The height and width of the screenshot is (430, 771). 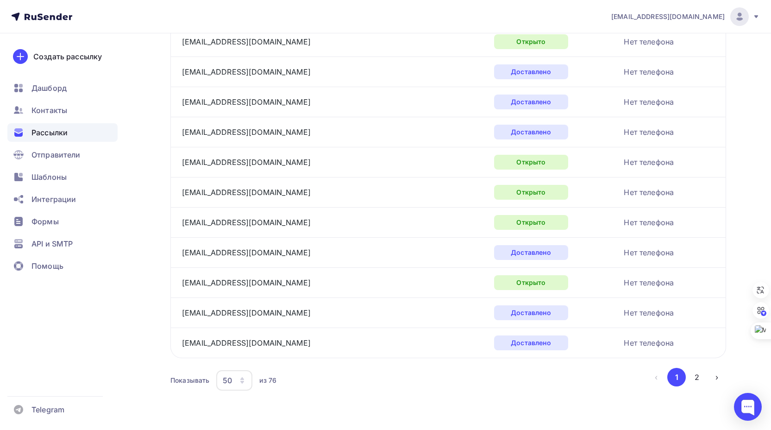 What do you see at coordinates (49, 177) in the screenshot?
I see `span: Шаблоны` at bounding box center [49, 177].